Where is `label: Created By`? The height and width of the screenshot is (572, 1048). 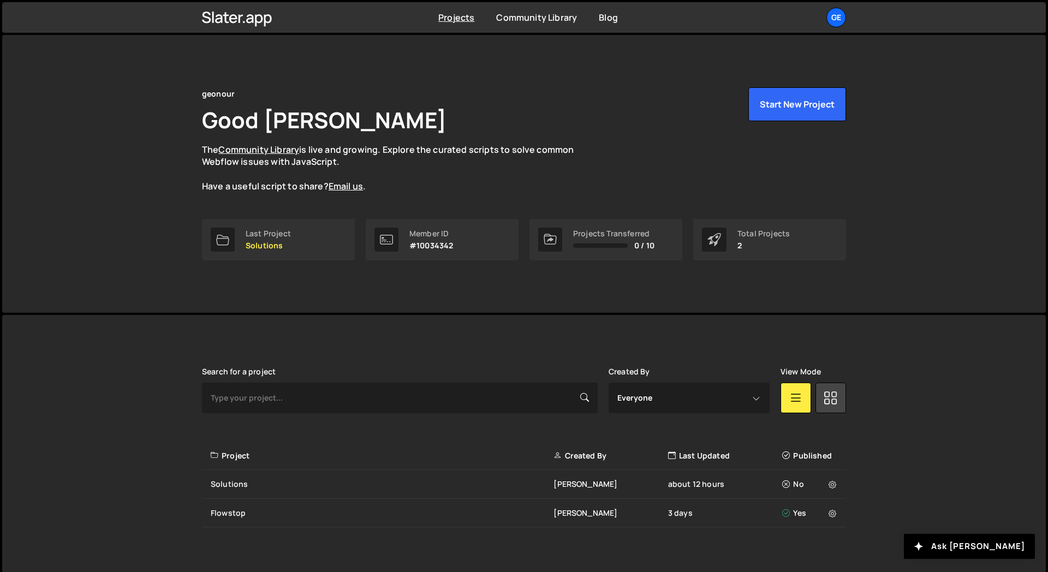
label: Created By is located at coordinates (630, 372).